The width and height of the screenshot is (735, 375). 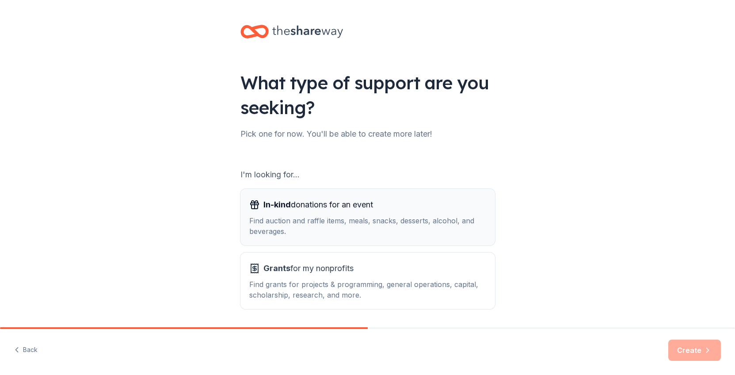 I want to click on div: What type of support are you seeking?, so click(x=368, y=95).